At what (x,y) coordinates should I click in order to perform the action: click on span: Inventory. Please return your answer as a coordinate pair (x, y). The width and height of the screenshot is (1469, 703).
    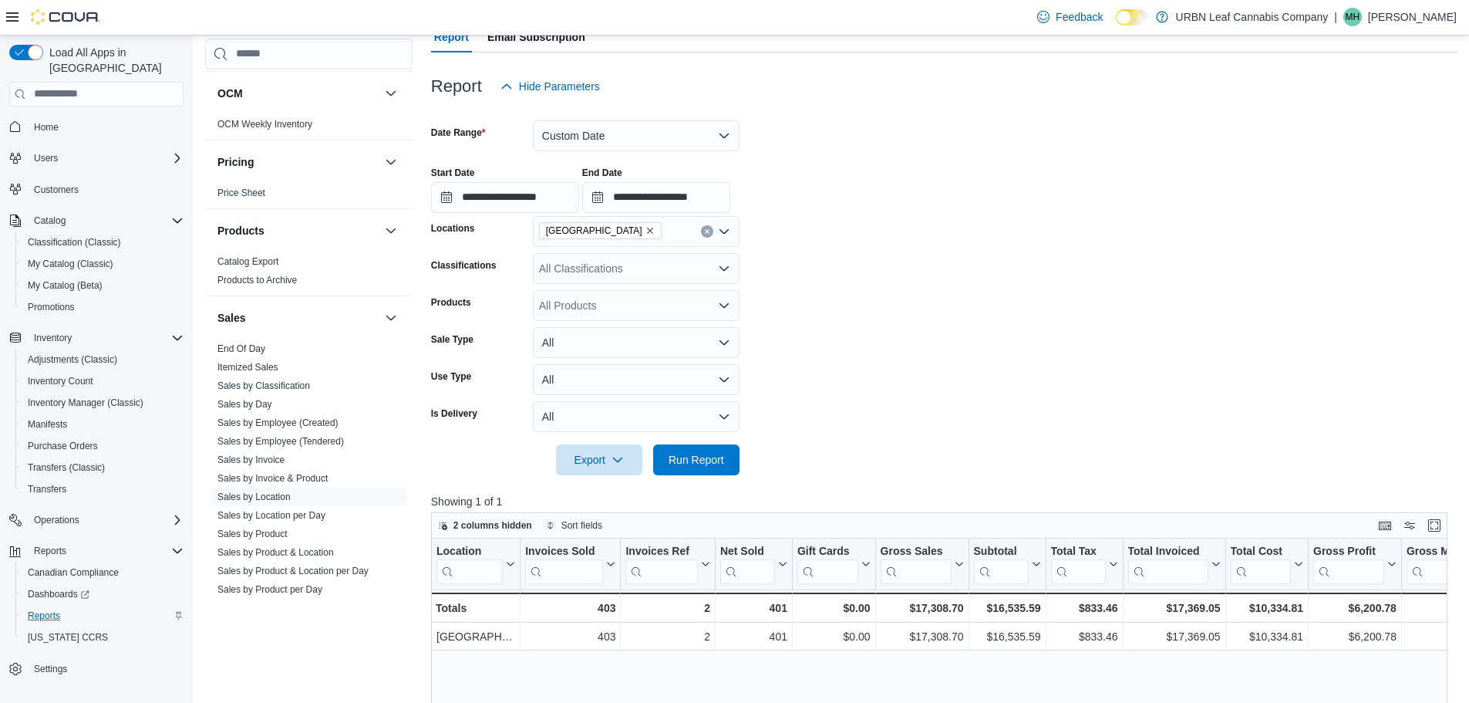
    Looking at the image, I should click on (52, 338).